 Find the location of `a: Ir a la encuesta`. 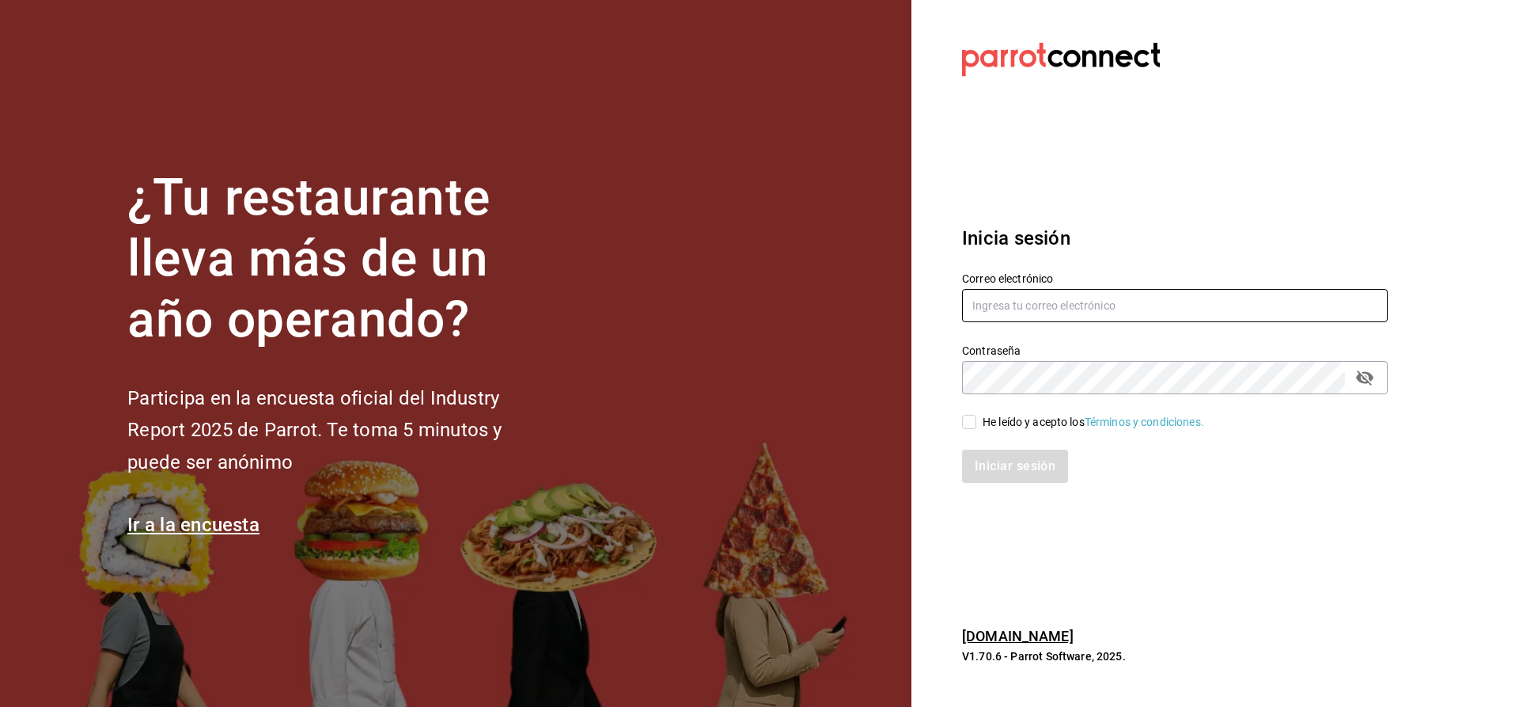

a: Ir a la encuesta is located at coordinates (193, 525).